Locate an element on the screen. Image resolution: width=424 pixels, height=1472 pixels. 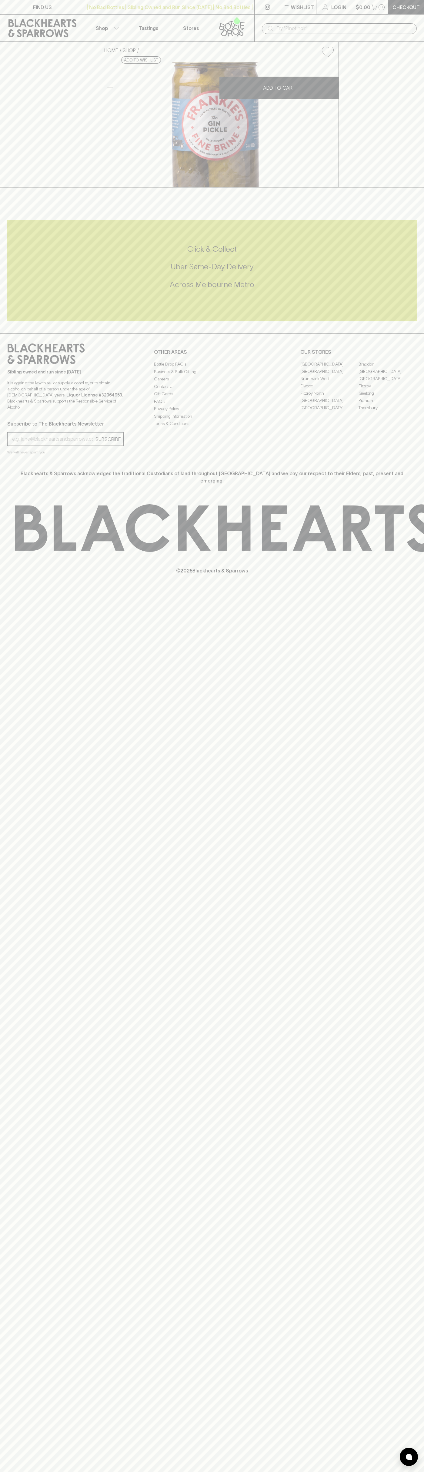
input: Try "Pinot noir" is located at coordinates (344, 28).